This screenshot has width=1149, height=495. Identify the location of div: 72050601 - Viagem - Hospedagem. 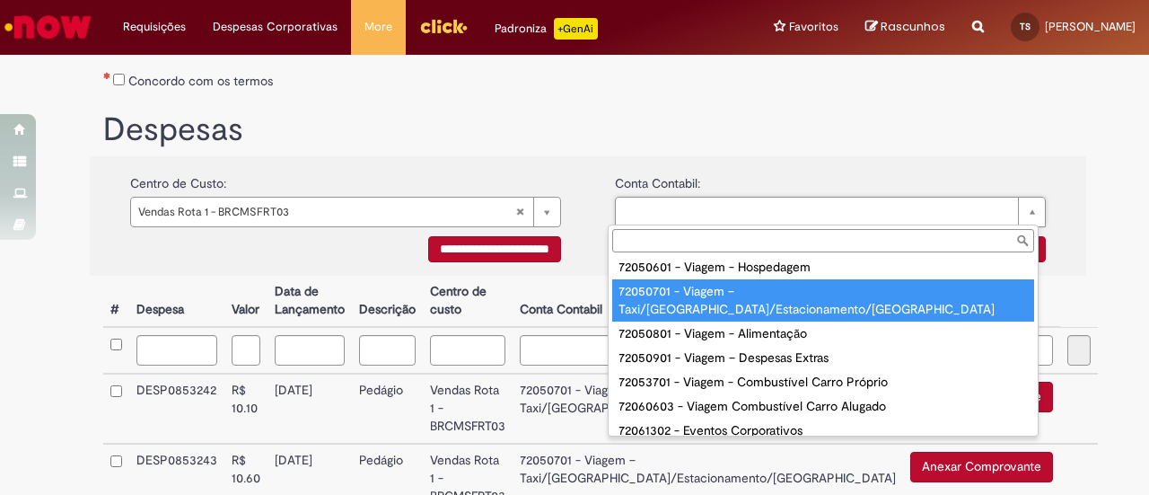
(823, 267).